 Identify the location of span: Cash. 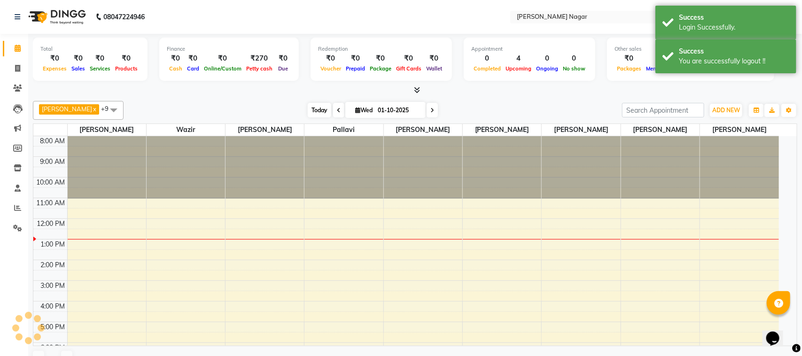
(176, 69).